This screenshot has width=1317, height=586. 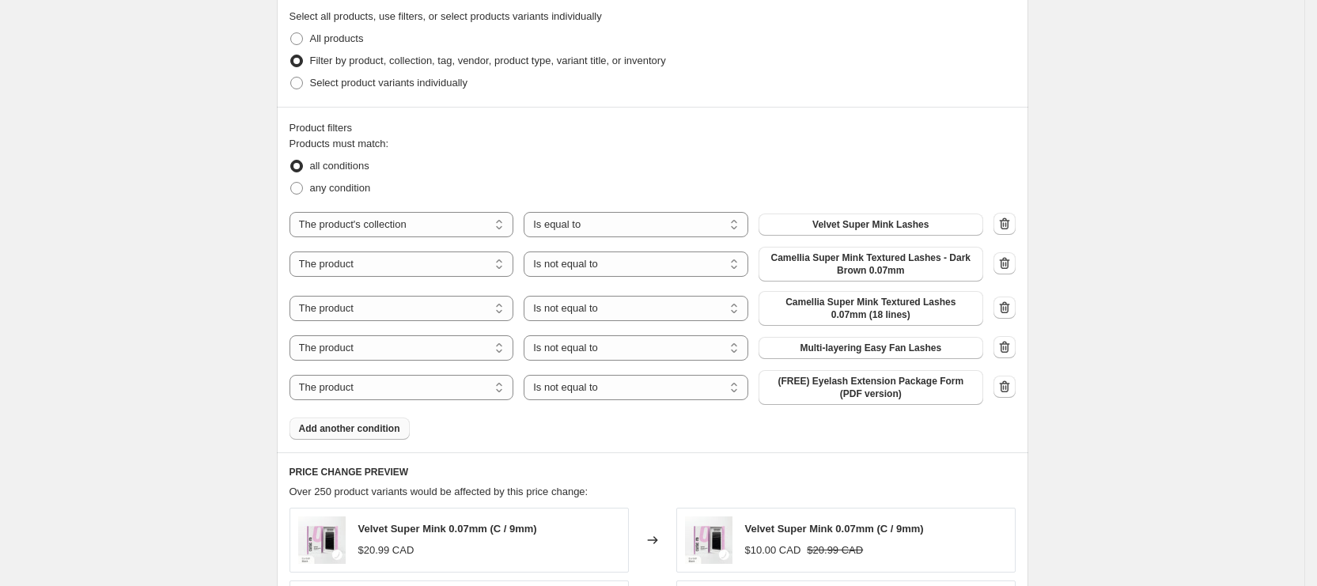 I want to click on span: Select product variants individually, so click(x=388, y=82).